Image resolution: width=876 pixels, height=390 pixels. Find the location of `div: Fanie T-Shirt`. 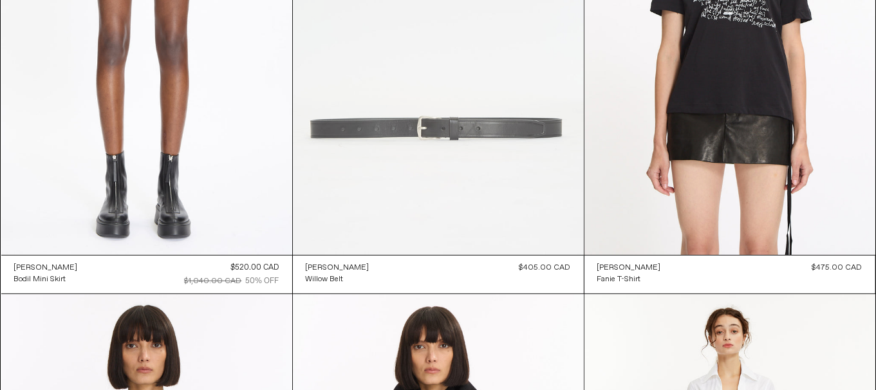

div: Fanie T-Shirt is located at coordinates (619, 279).